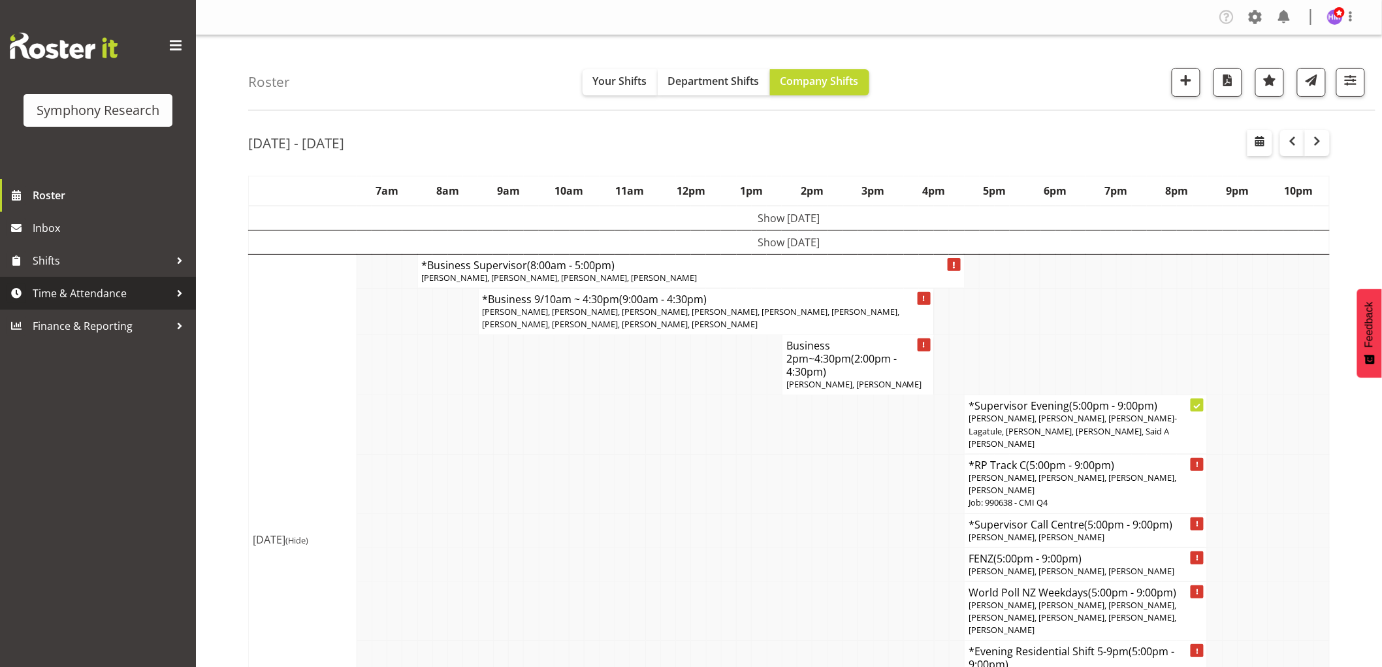  I want to click on button: Select a specific date within the roster., so click(1260, 143).